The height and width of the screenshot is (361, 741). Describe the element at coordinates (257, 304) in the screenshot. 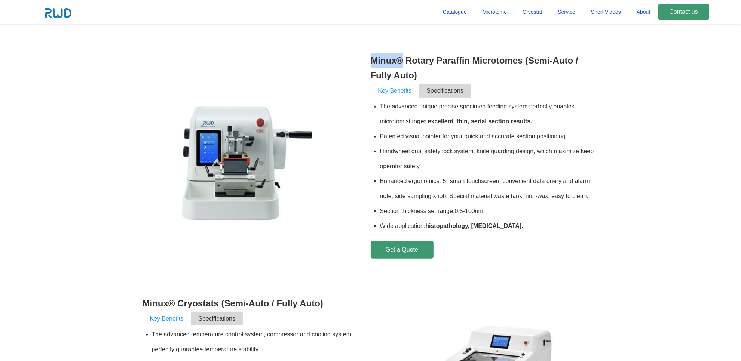

I see `h3: Minux® Cryostats (Semi-Auto / Fully Auto)` at that location.